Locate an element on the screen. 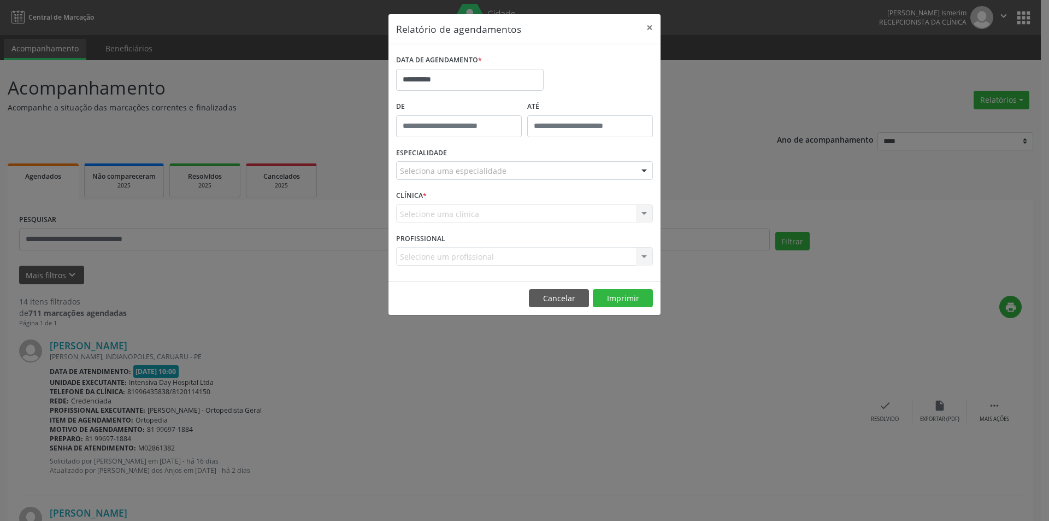 The height and width of the screenshot is (521, 1049). button: Imprimir is located at coordinates (623, 298).